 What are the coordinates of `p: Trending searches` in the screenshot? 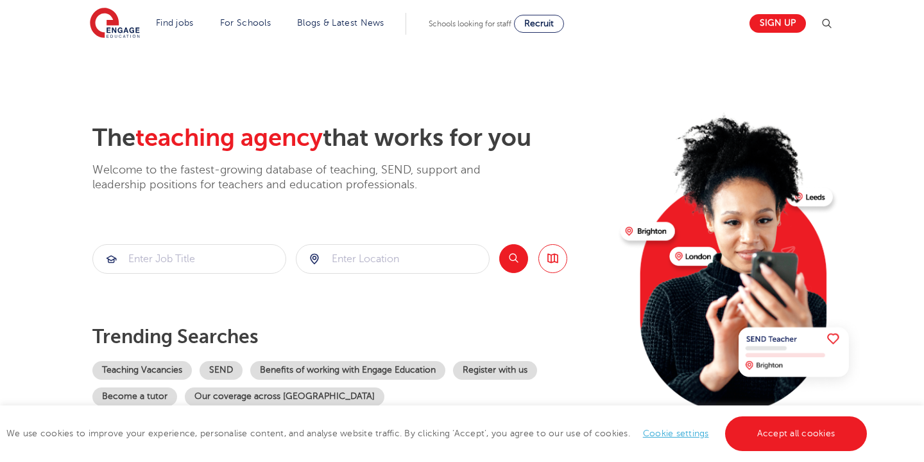 It's located at (351, 336).